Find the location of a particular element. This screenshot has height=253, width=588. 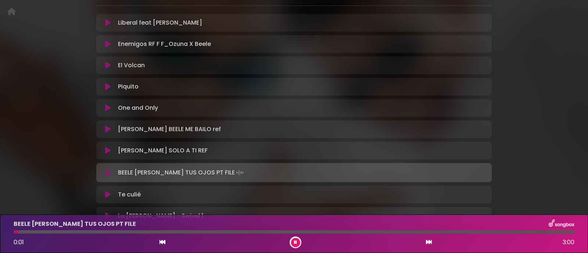

span: 3:00 is located at coordinates (568, 243).